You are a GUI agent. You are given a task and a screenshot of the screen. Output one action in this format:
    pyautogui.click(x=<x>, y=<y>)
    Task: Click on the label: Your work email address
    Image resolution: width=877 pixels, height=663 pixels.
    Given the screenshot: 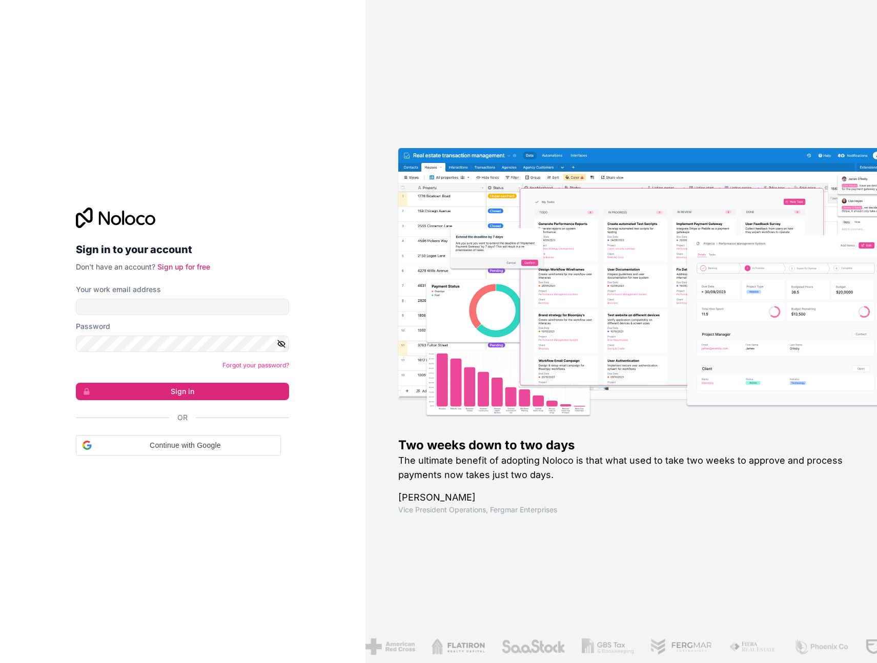 What is the action you would take?
    pyautogui.click(x=118, y=290)
    